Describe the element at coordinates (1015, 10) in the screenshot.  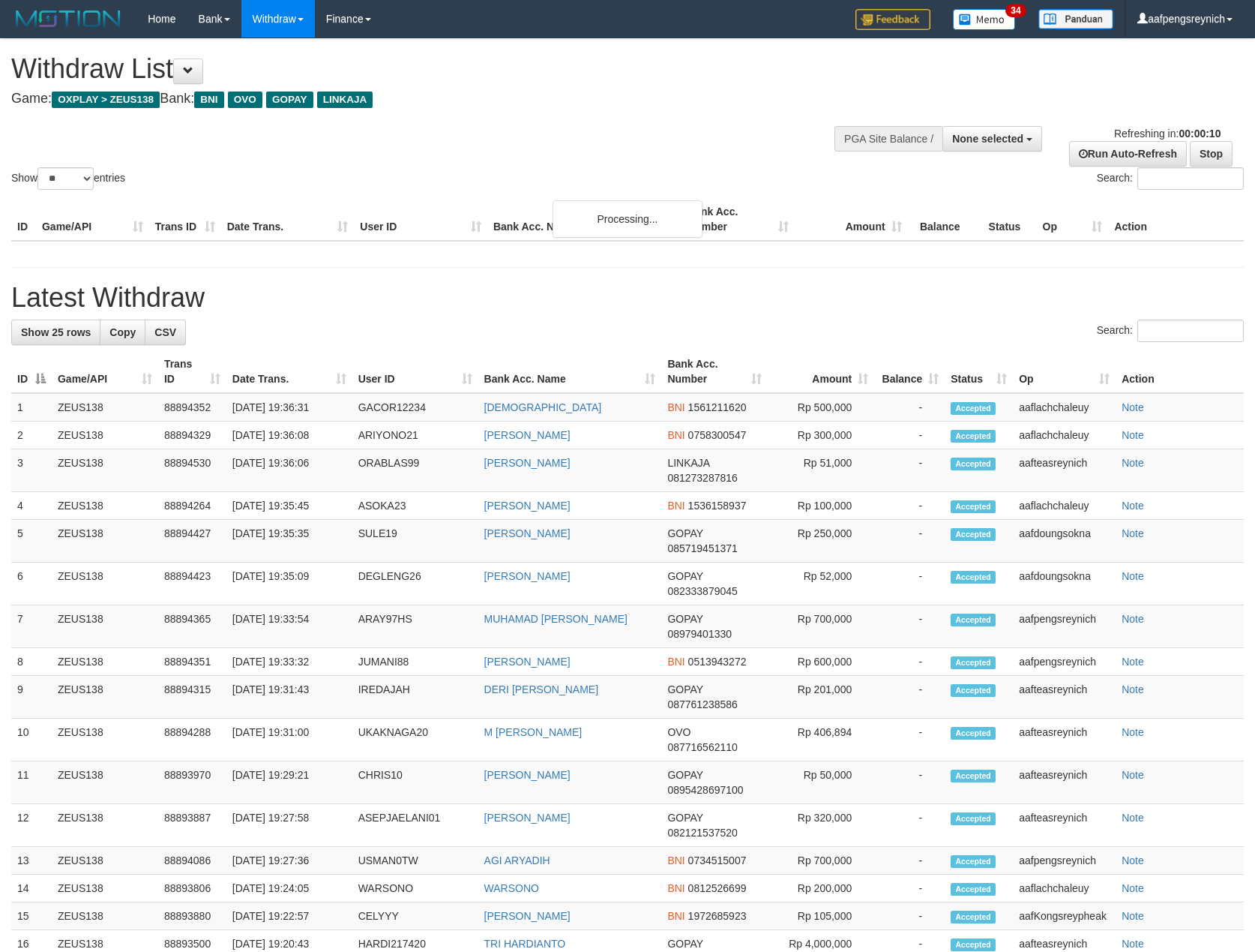
I see `span: 34` at that location.